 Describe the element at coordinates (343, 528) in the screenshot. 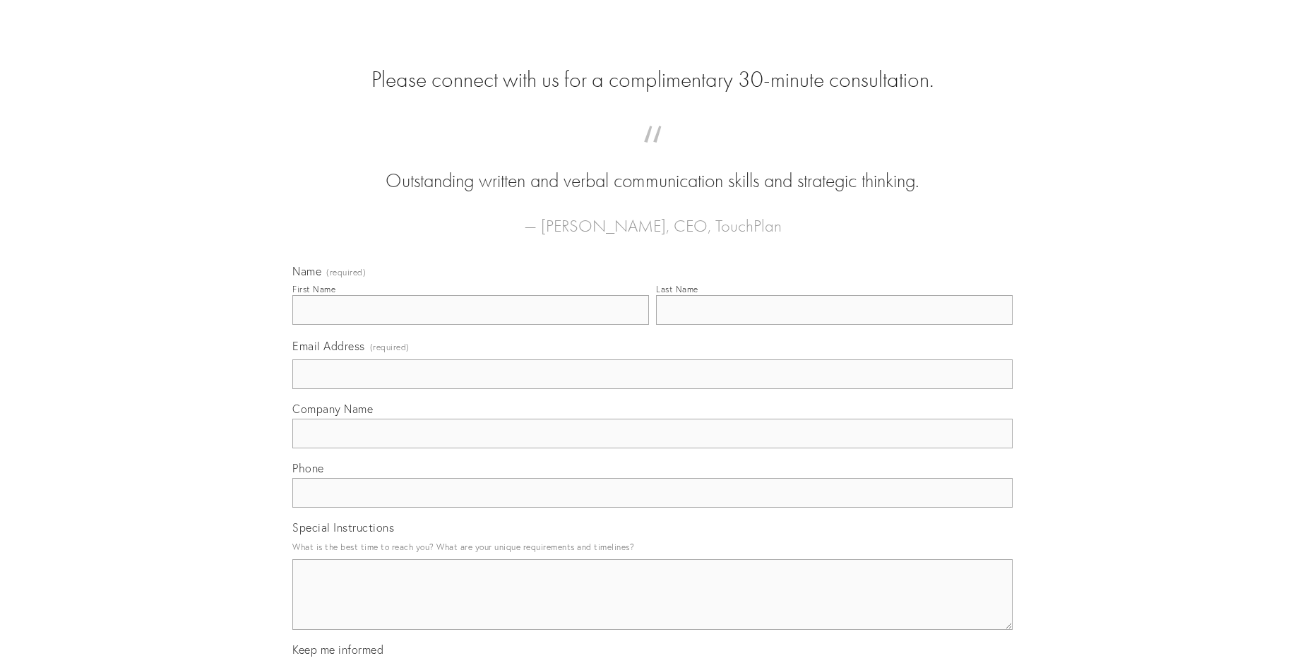

I see `span: Special Instructions` at that location.